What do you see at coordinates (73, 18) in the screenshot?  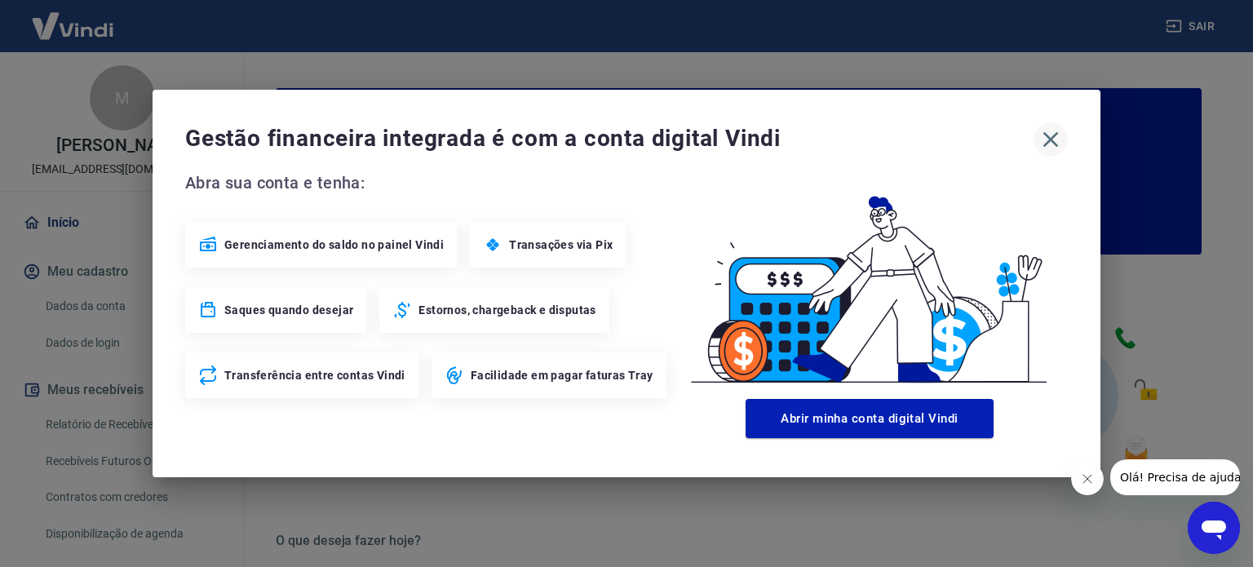 I see `span: Olá! Precisa de ajuda?` at bounding box center [73, 18].